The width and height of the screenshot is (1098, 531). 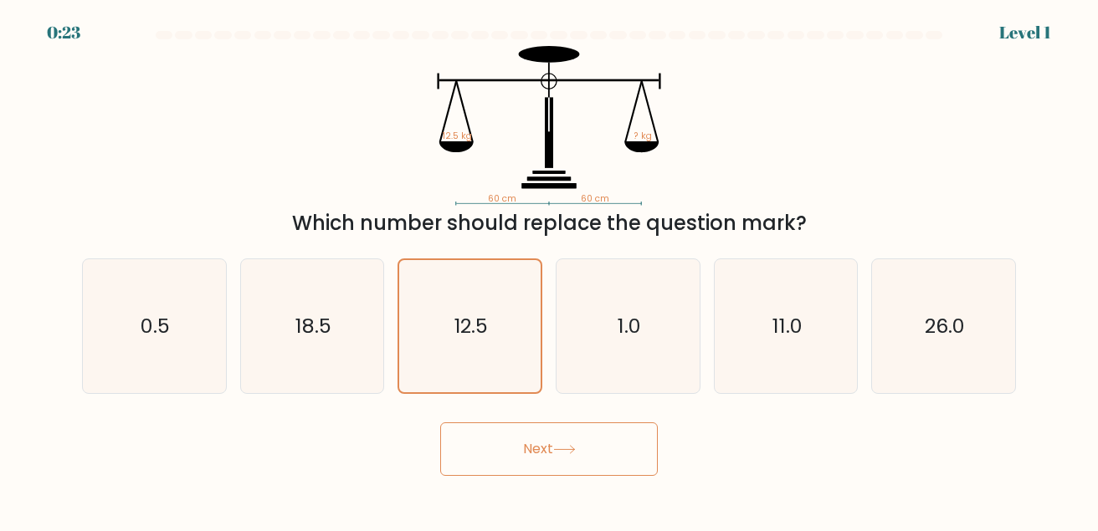 I want to click on tspan: 12.5 kg, so click(x=457, y=136).